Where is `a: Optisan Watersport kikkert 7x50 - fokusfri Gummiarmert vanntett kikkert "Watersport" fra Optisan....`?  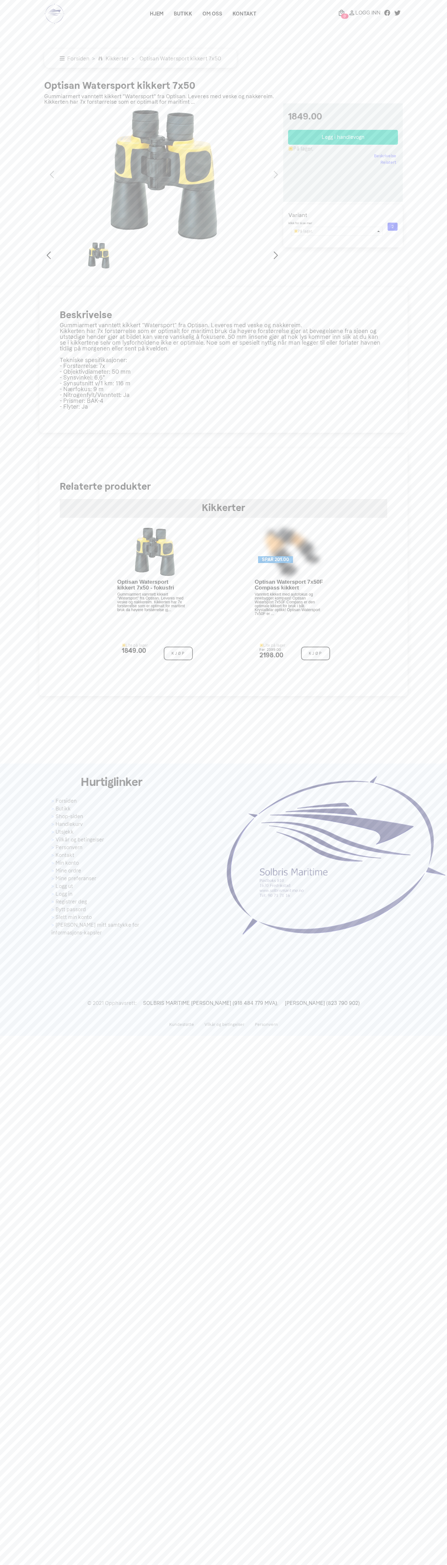
a: Optisan Watersport kikkert 7x50 - fokusfri Gummiarmert vanntett kikkert "Watersport" fra Optisan.... is located at coordinates (155, 586).